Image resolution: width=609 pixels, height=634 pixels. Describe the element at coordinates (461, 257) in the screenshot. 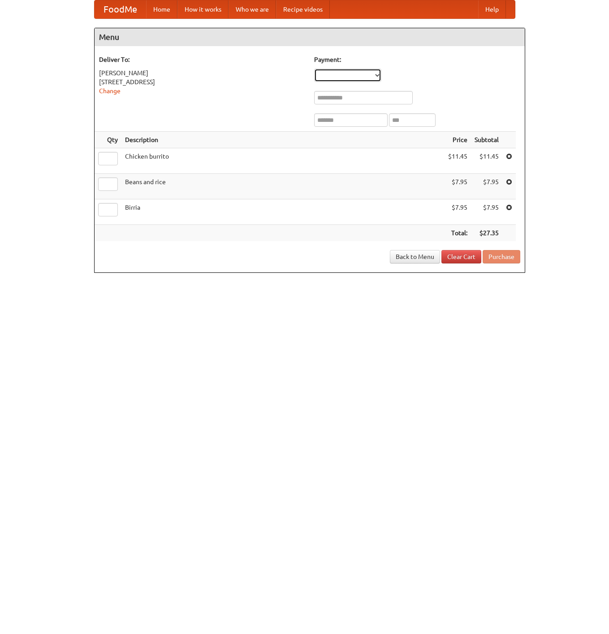

I see `a: Clear Cart` at that location.